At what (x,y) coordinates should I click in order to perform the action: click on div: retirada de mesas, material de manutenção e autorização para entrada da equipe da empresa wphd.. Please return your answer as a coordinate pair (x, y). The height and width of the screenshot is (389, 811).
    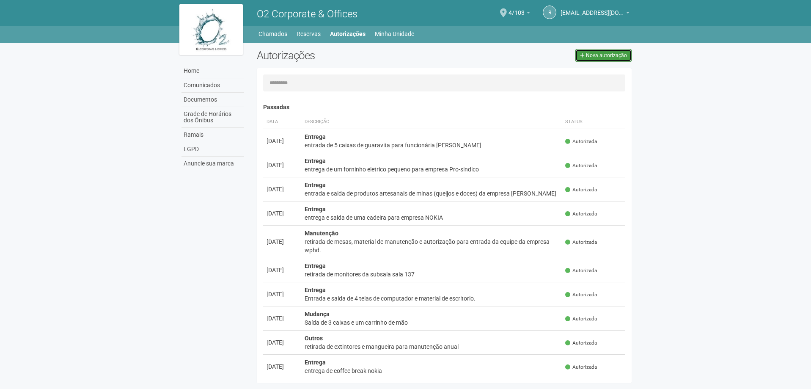
    Looking at the image, I should click on (432, 246).